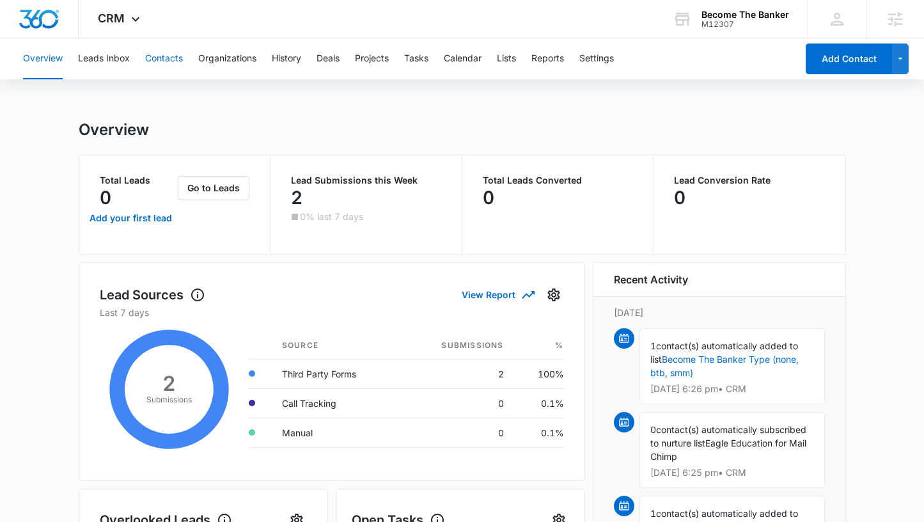 The width and height of the screenshot is (924, 522). What do you see at coordinates (336, 432) in the screenshot?
I see `td: Manual` at bounding box center [336, 432].